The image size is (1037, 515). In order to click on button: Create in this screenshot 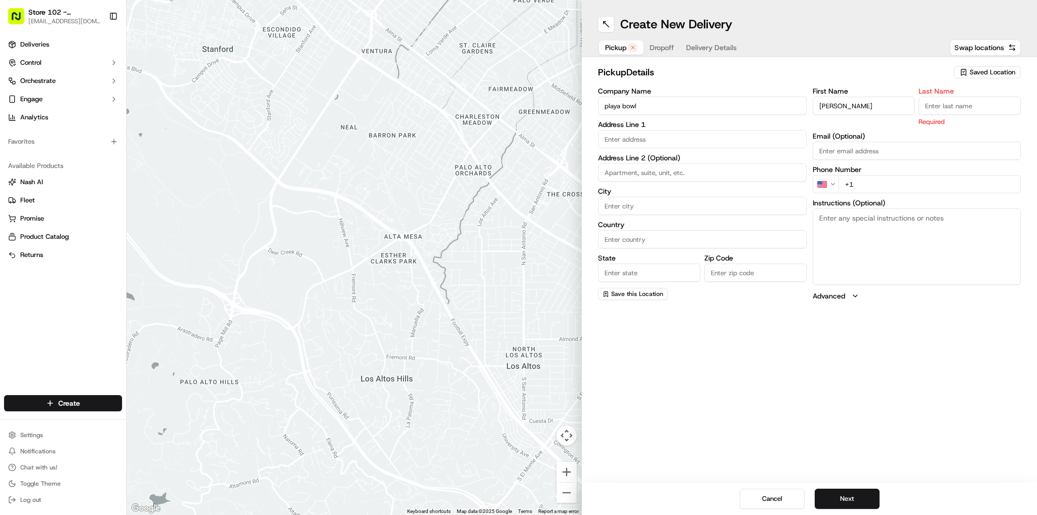, I will do `click(63, 404)`.